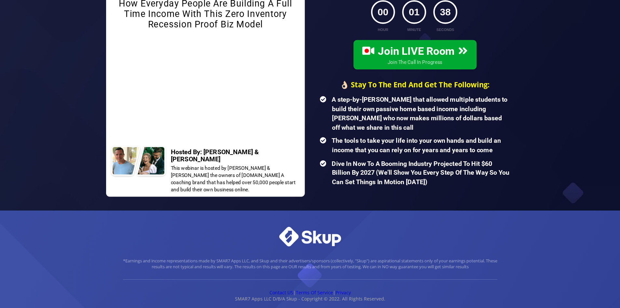 The height and width of the screenshot is (308, 620). I want to click on b: 👌🏻 Stay To The End And Get The Following:, so click(415, 85).